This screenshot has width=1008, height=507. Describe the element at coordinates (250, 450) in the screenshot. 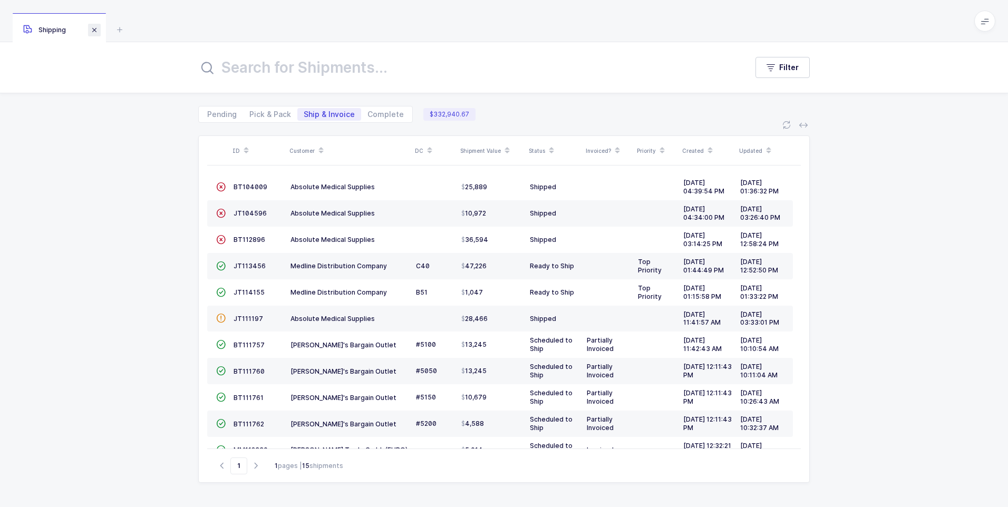

I see `span: MM112330` at that location.